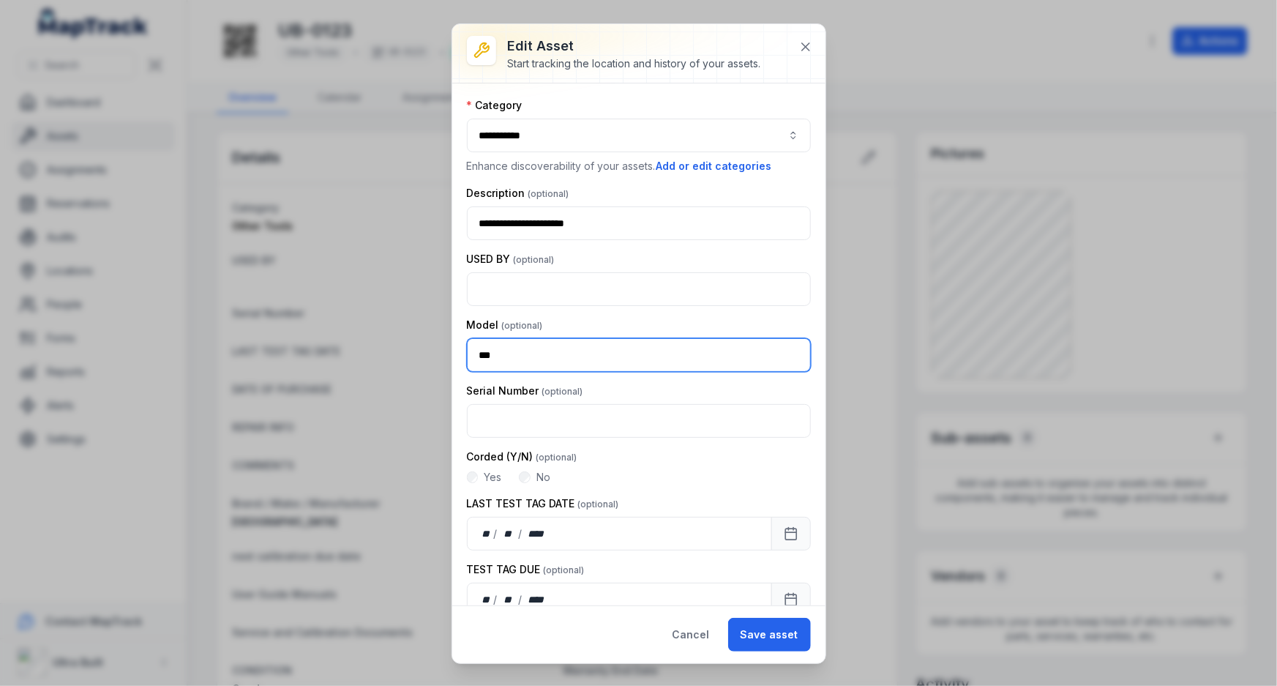  What do you see at coordinates (714, 166) in the screenshot?
I see `button: Add or edit categories` at bounding box center [714, 166].